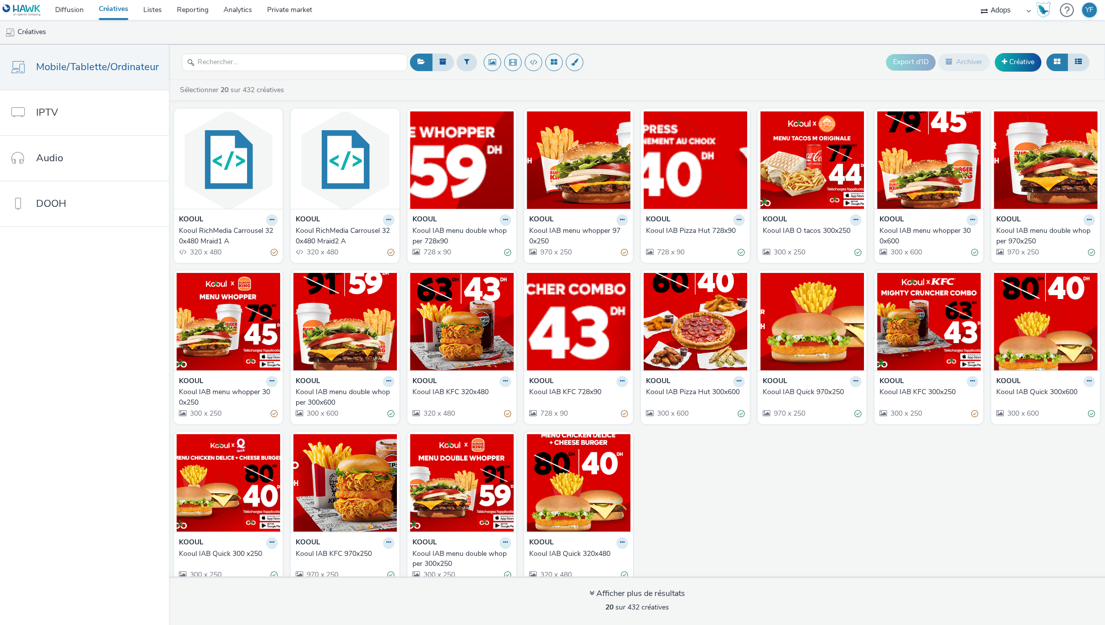 The image size is (1105, 625). Describe the element at coordinates (927, 236) in the screenshot. I see `div: Kooul IAB menu whopper 300x600` at that location.